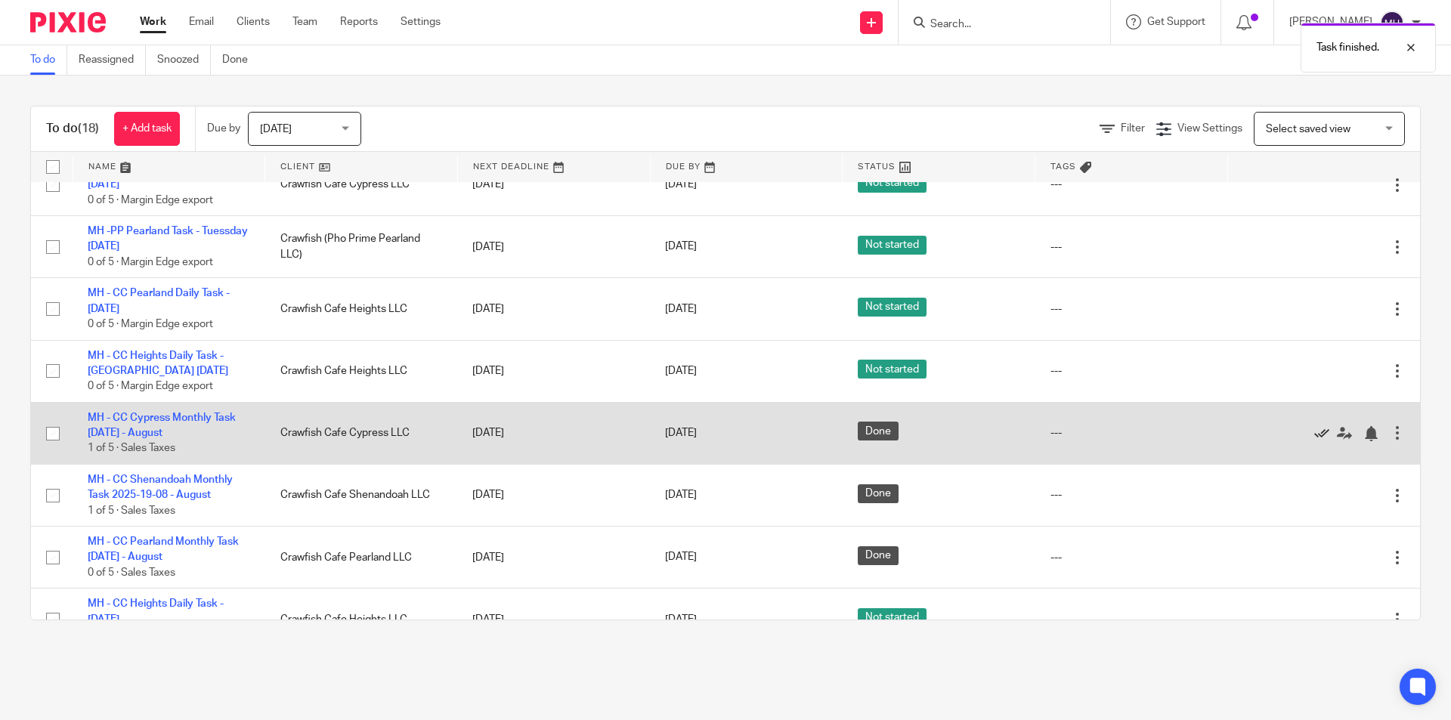 The width and height of the screenshot is (1451, 720). I want to click on td: Crawfish Cafe Pearland LLC, so click(361, 558).